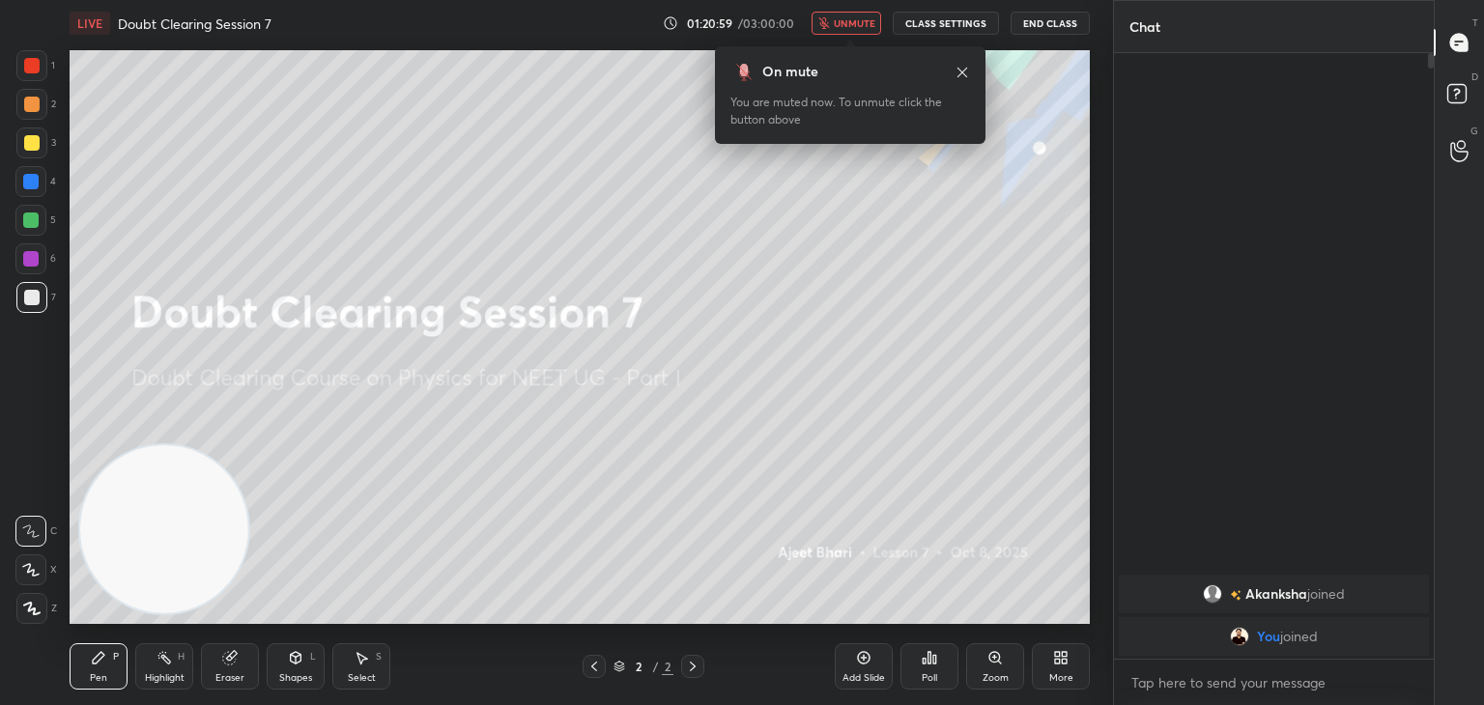 This screenshot has width=1484, height=705. I want to click on div: Z, so click(37, 609).